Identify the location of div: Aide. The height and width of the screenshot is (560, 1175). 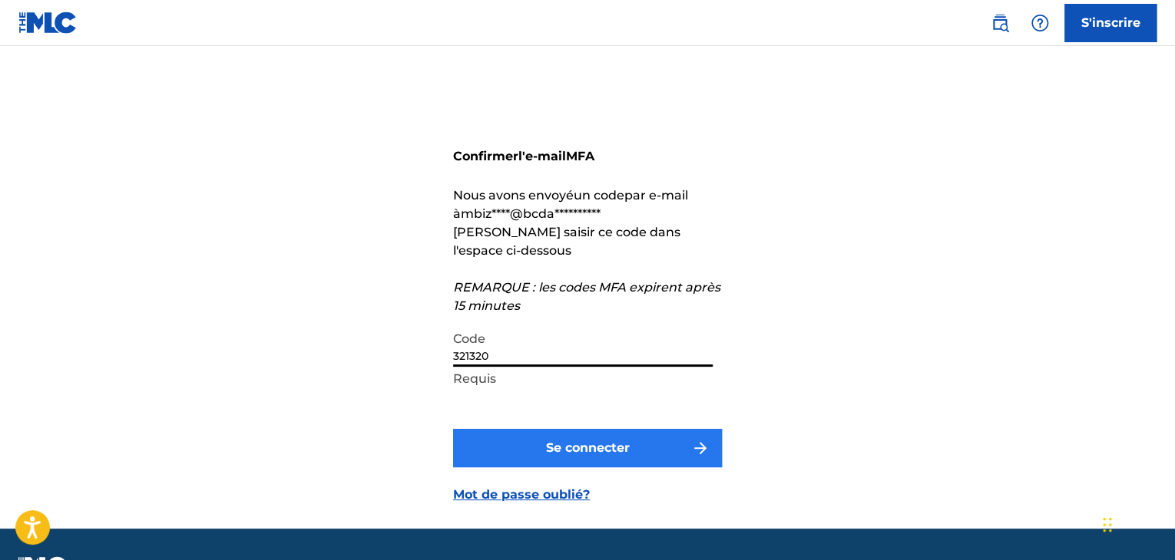
(1040, 23).